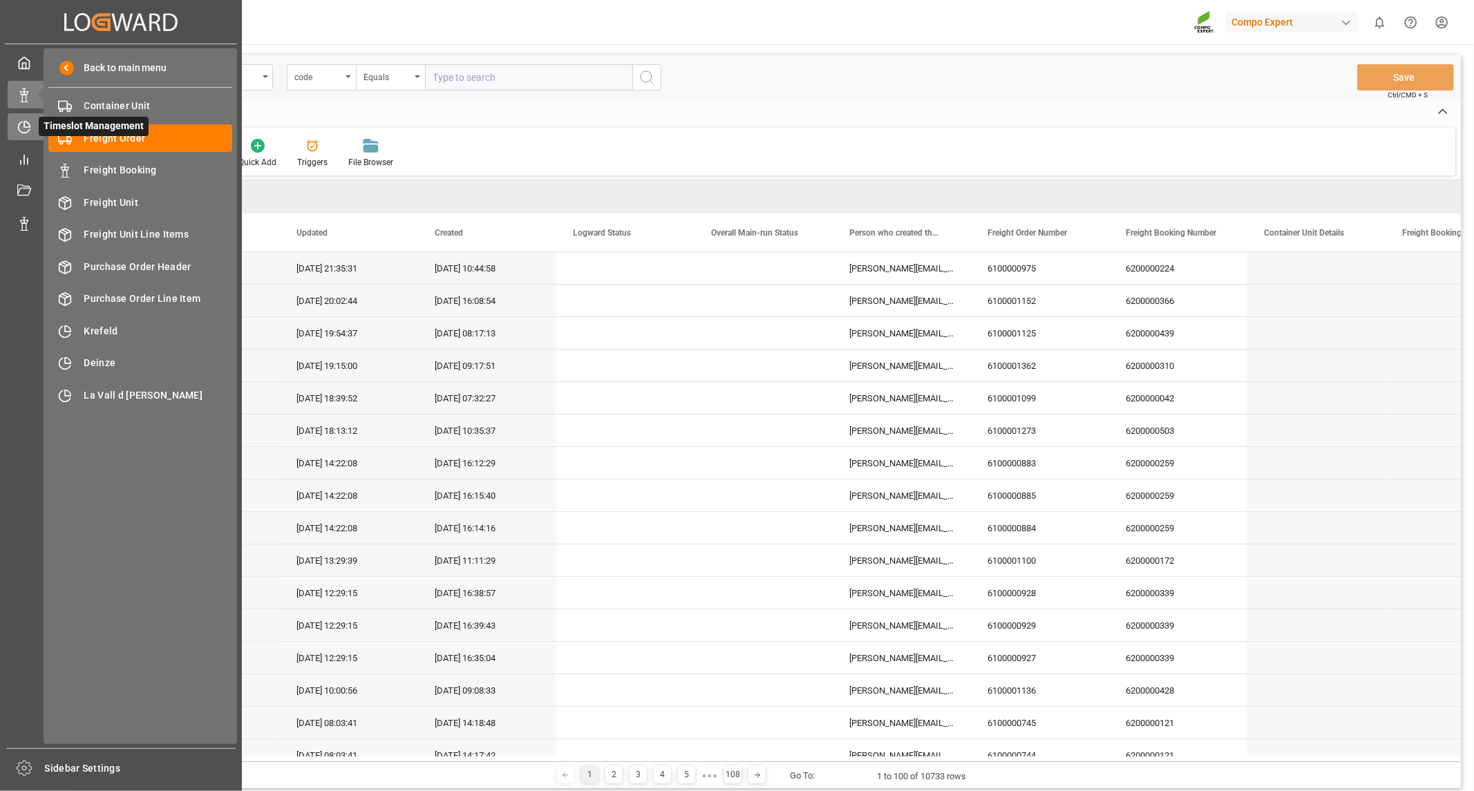 This screenshot has width=1474, height=791. Describe the element at coordinates (602, 233) in the screenshot. I see `span: Logward Status` at that location.